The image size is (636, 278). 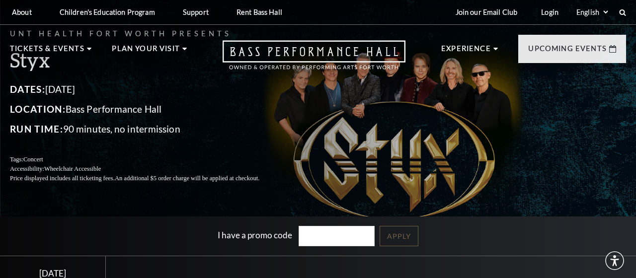 What do you see at coordinates (568, 52) in the screenshot?
I see `p: Upcoming Events` at bounding box center [568, 52].